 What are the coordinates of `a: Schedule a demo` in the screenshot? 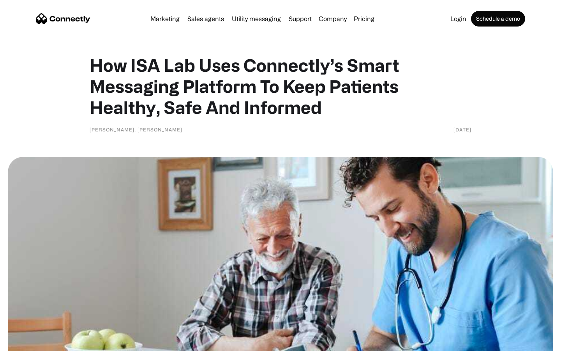 It's located at (498, 19).